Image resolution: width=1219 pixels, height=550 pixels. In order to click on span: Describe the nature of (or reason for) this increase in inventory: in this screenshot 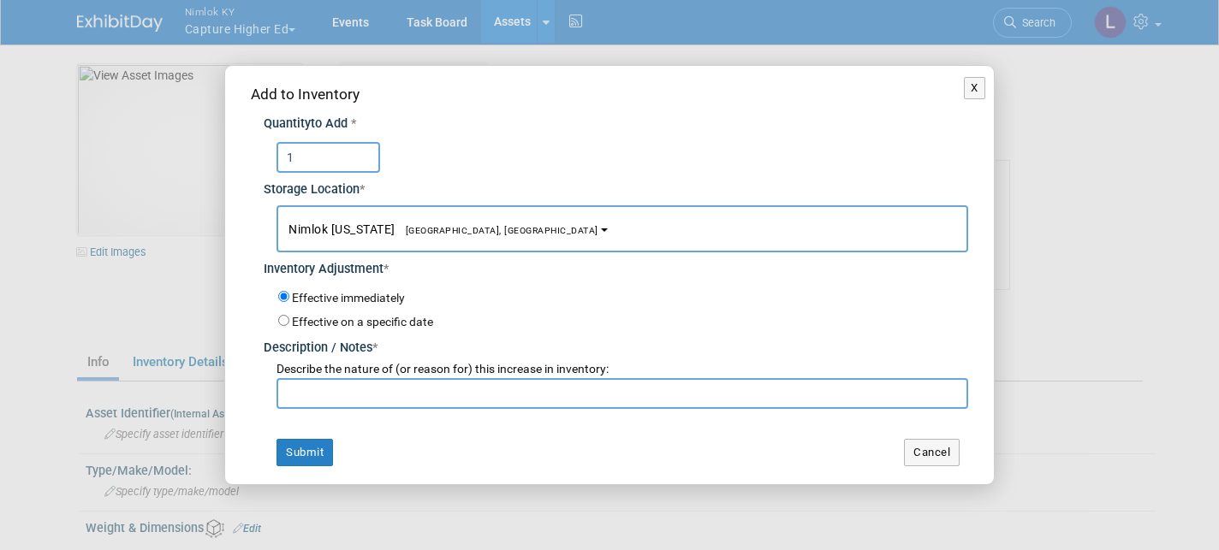, I will do `click(443, 369)`.